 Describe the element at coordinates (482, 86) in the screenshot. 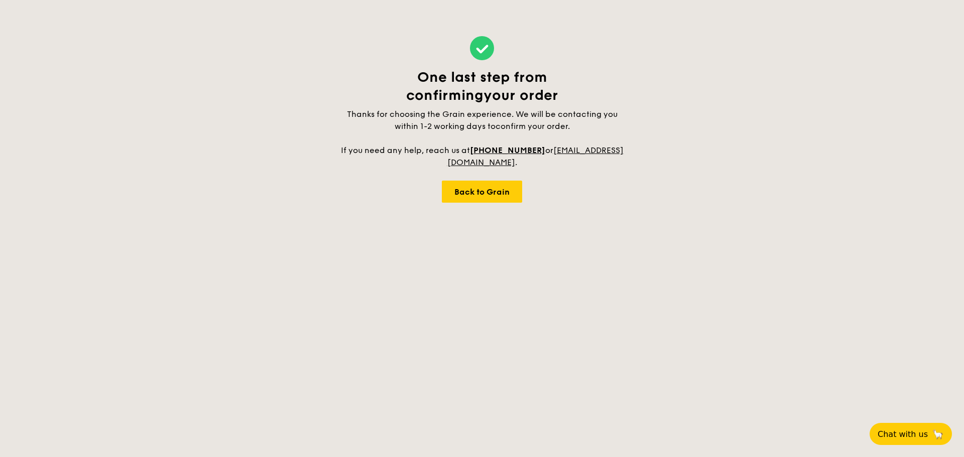

I see `span: One last step from confirming` at that location.